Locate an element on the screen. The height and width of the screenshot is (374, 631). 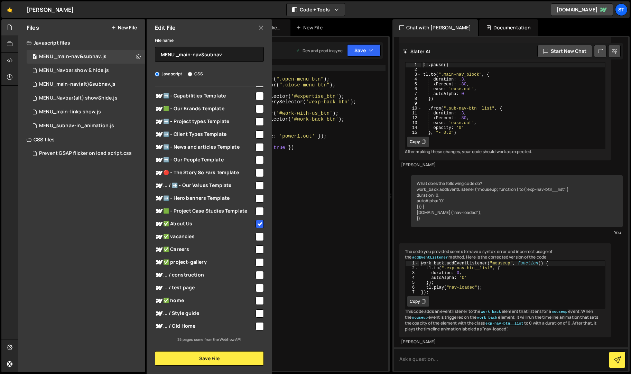
span: ➡️ - Client Types Template is located at coordinates (205, 135).